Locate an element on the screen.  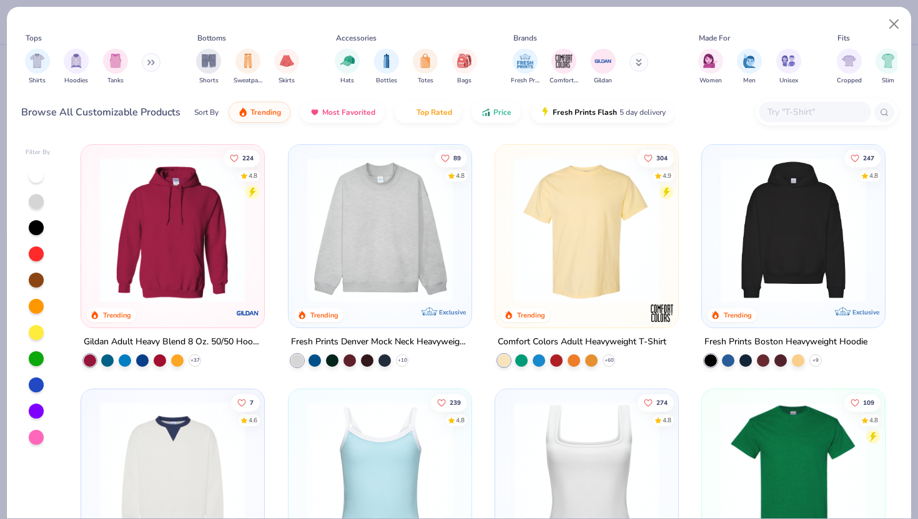
button: Most Favorited is located at coordinates (342, 112).